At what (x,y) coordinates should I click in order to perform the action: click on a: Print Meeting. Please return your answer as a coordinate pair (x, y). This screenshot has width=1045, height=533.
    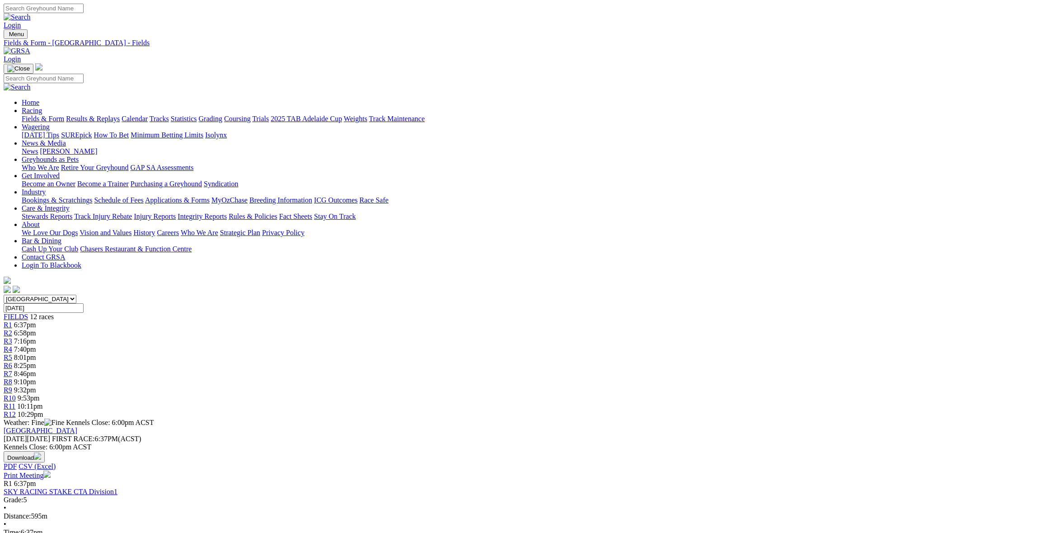
    Looking at the image, I should click on (27, 475).